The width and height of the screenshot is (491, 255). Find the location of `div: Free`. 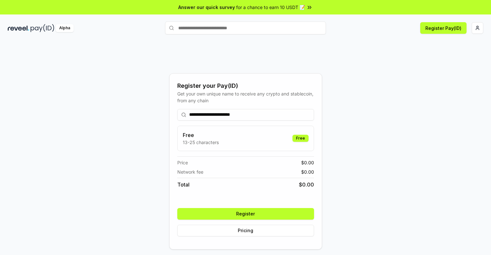

div: Free is located at coordinates (300, 138).